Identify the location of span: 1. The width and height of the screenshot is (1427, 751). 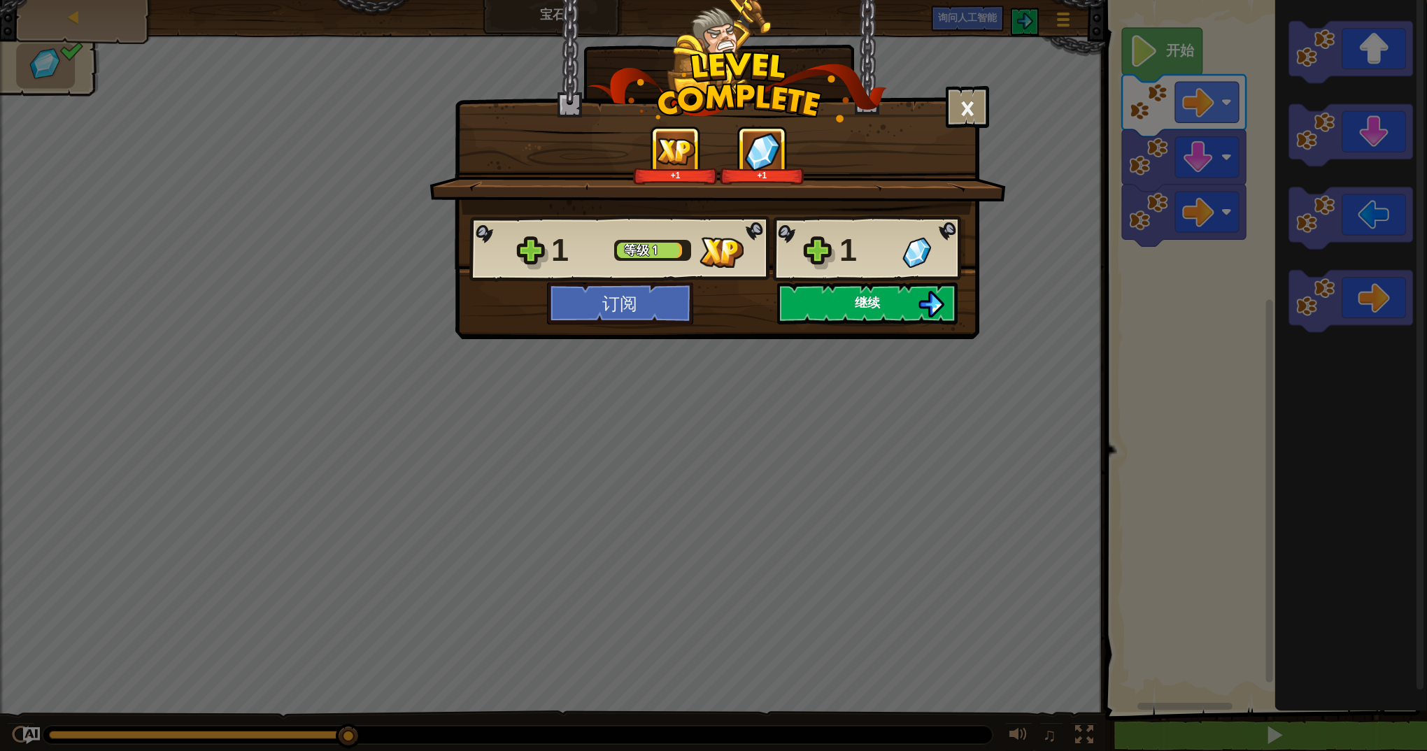
(655, 250).